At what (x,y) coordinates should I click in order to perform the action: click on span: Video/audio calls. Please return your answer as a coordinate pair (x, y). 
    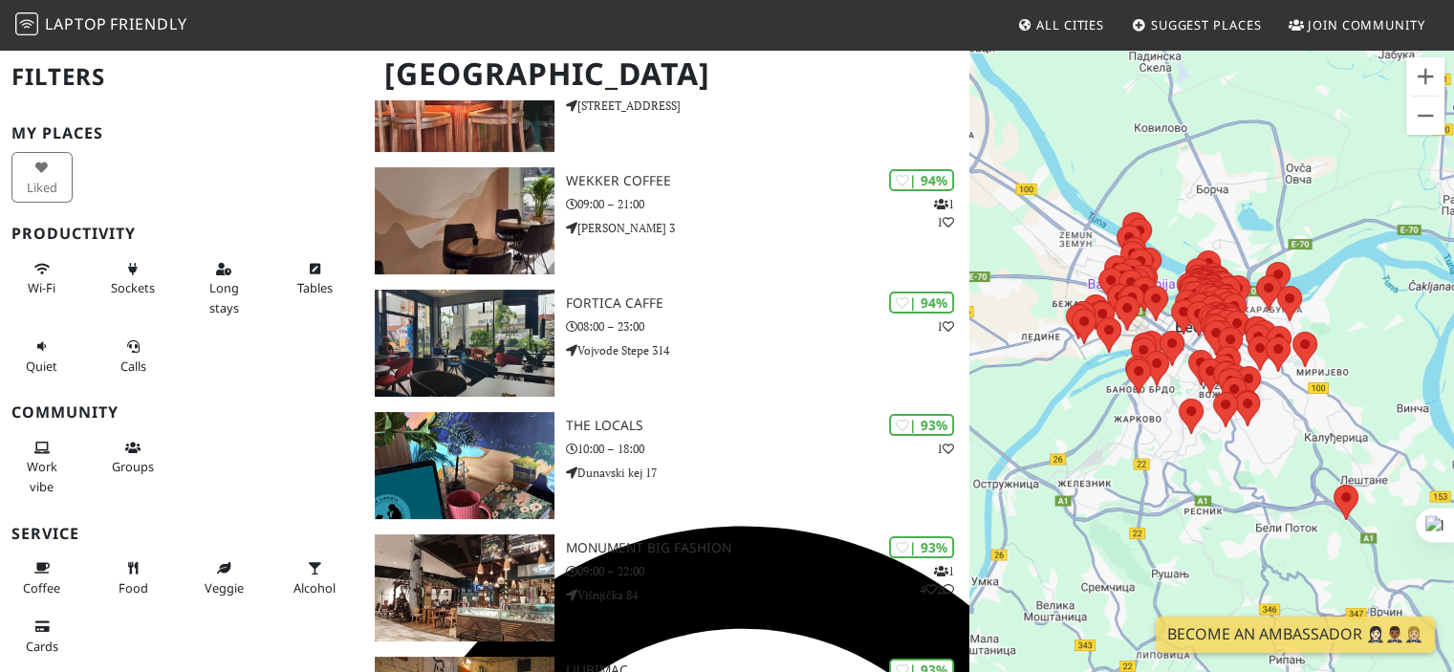
    Looking at the image, I should click on (133, 366).